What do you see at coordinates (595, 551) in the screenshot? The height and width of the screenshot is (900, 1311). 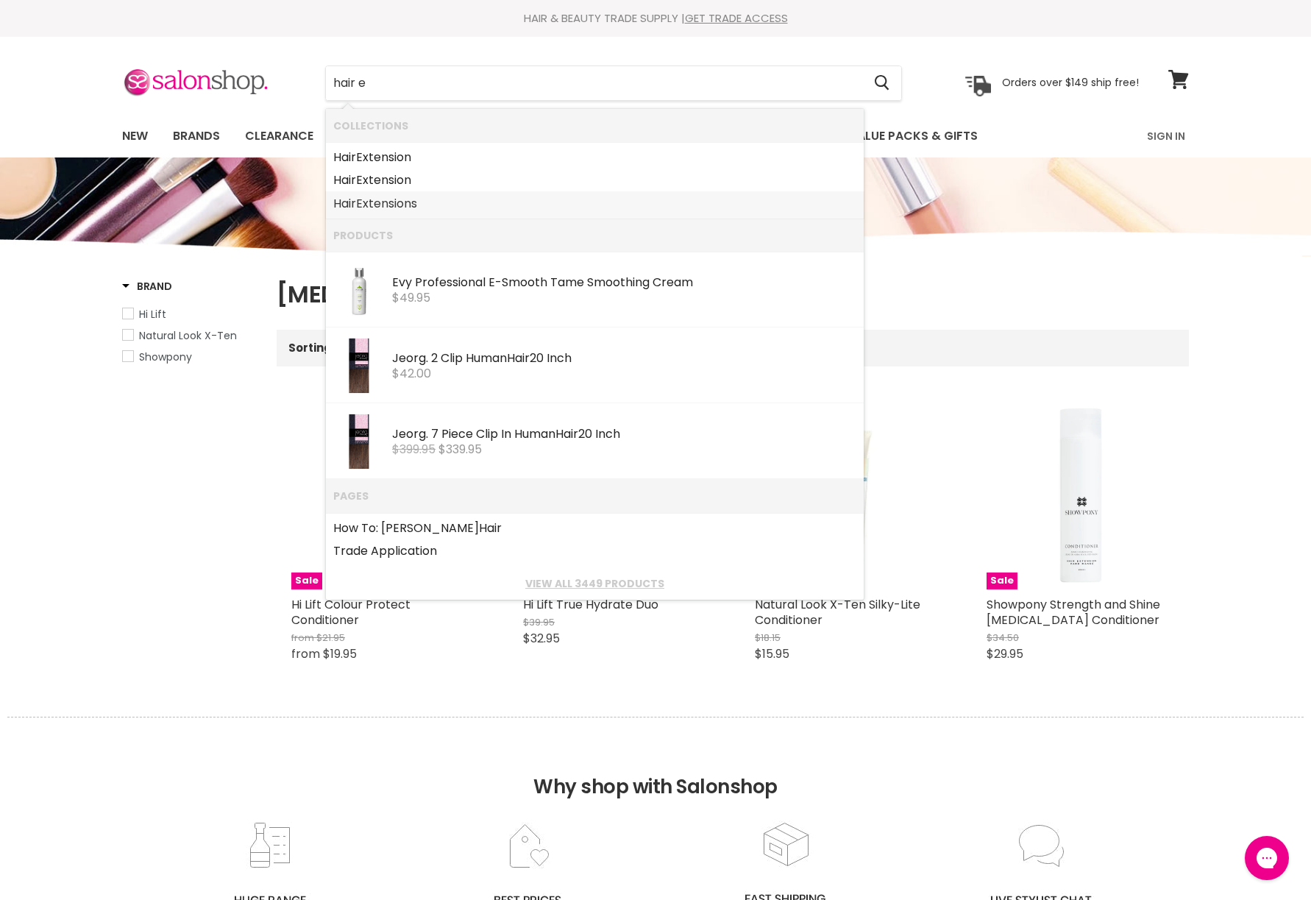 I see `a: Trade Application` at bounding box center [595, 551].